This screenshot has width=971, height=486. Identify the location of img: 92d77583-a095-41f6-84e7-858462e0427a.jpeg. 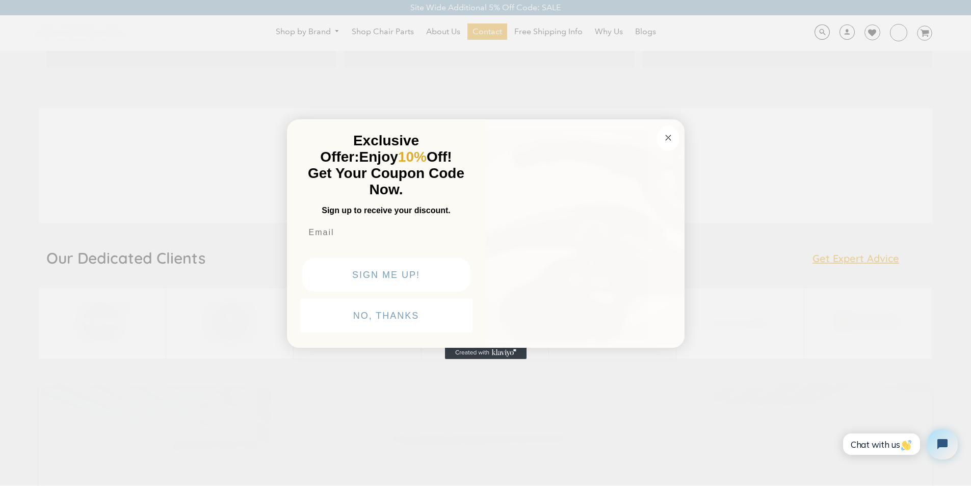
(585, 231).